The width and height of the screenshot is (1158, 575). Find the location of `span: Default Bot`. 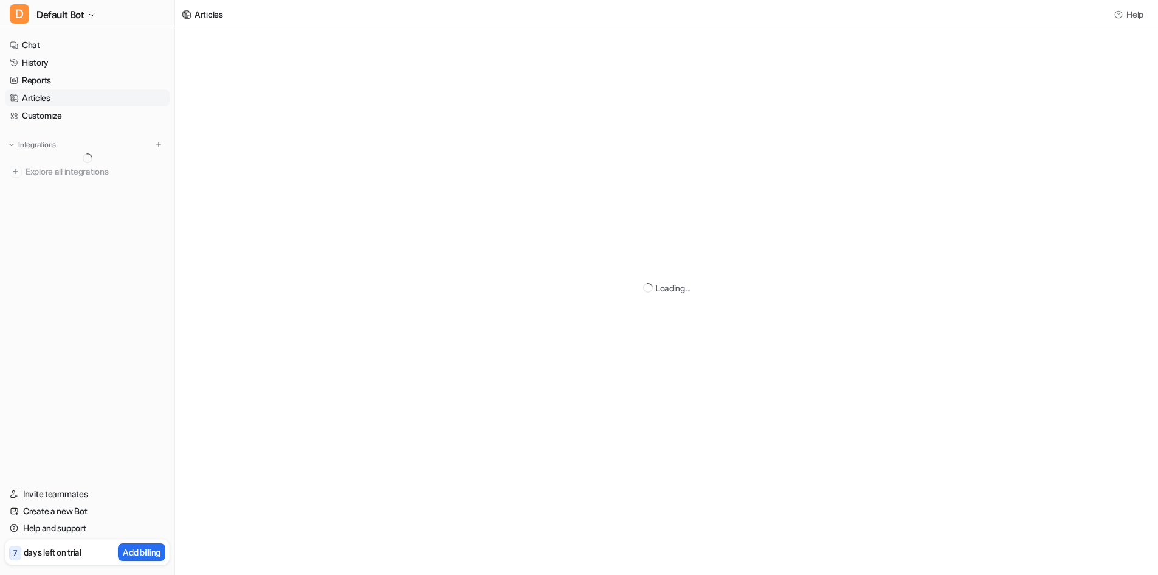

span: Default Bot is located at coordinates (60, 15).